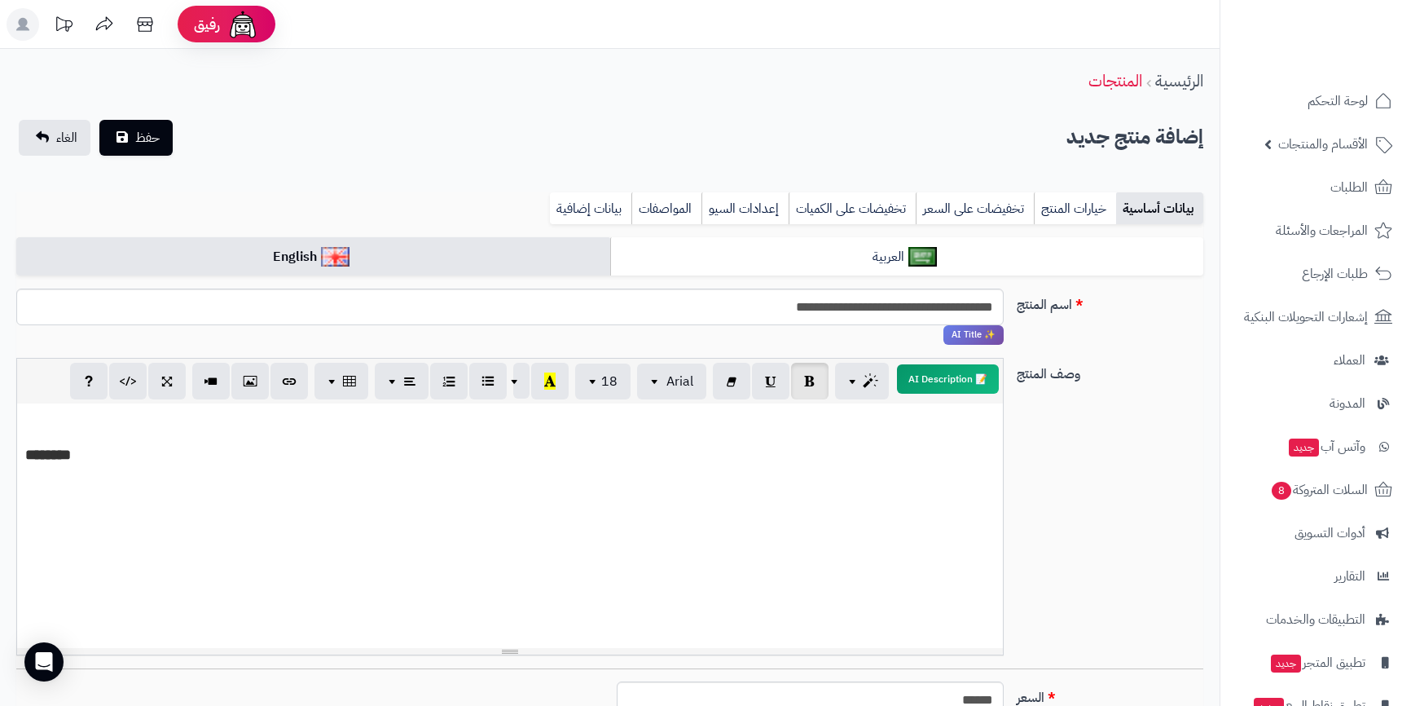  Describe the element at coordinates (1282, 491) in the screenshot. I see `span: 8` at that location.